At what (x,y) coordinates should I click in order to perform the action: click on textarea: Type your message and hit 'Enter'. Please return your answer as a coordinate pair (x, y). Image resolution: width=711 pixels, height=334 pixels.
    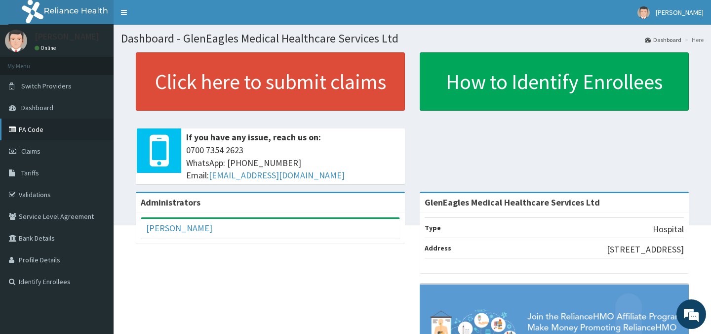
    Looking at the image, I should click on (96, 243).